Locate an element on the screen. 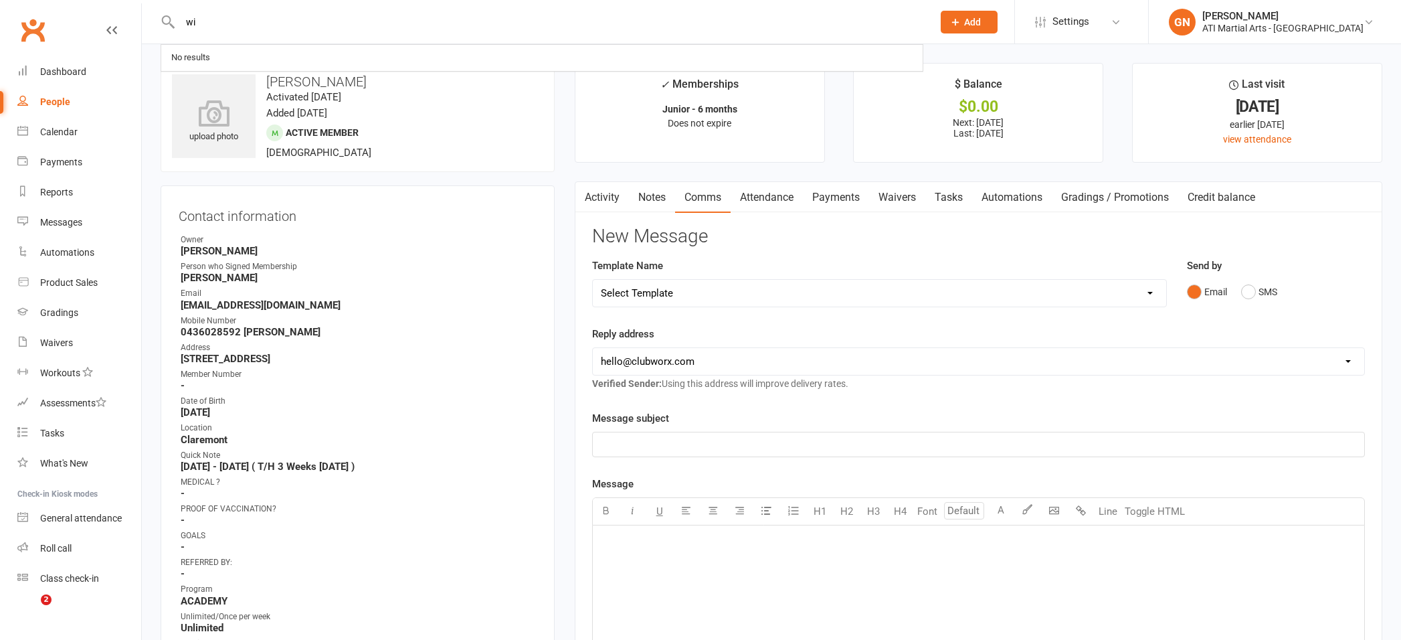  div: Assessments is located at coordinates (73, 403).